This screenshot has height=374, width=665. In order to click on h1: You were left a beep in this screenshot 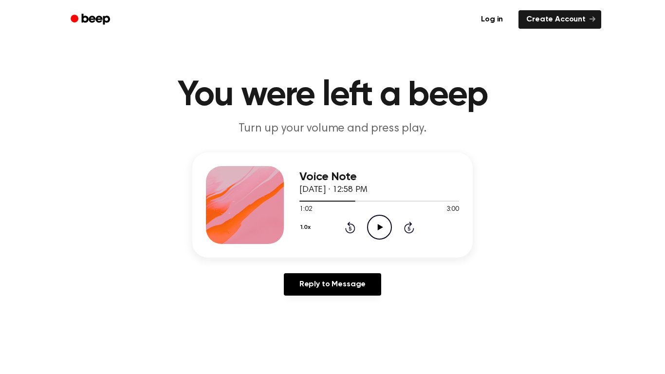, I will do `click(333, 95)`.